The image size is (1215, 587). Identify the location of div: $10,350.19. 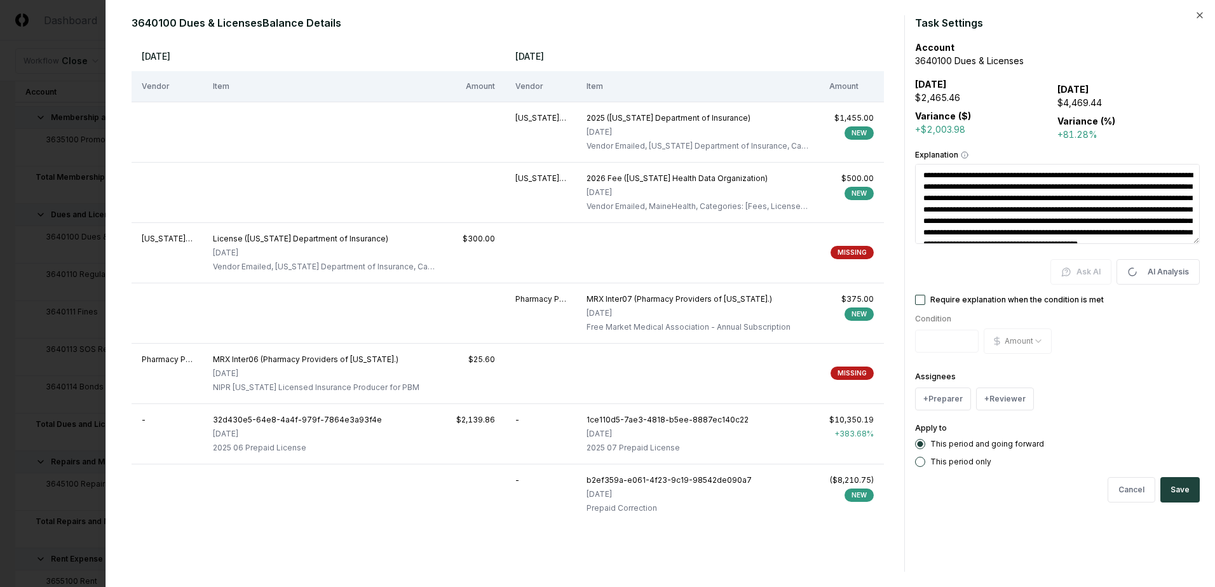
(851, 420).